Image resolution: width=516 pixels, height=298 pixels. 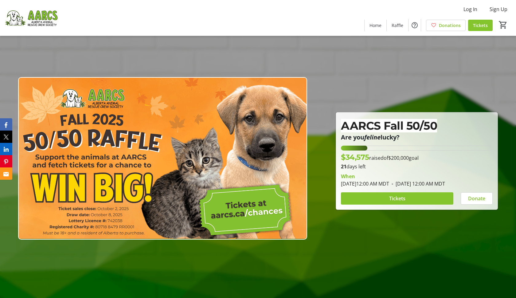 What do you see at coordinates (503, 25) in the screenshot?
I see `button: Cart` at bounding box center [503, 25].